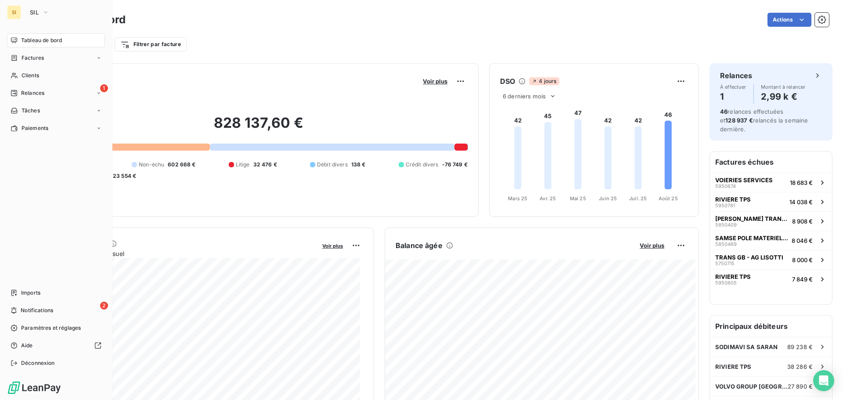 The image size is (843, 400). I want to click on span: 602 668 €, so click(181, 165).